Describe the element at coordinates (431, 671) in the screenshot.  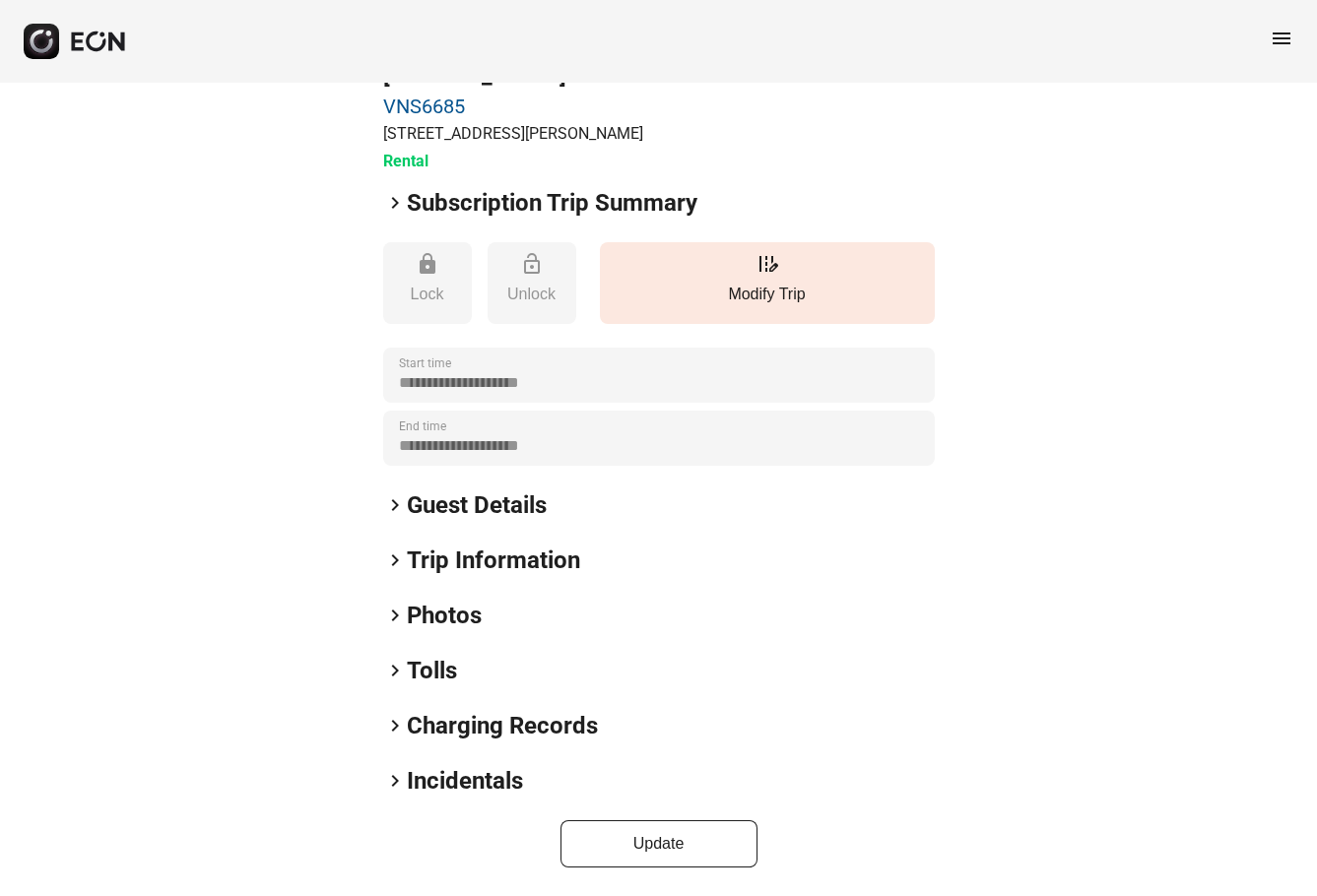
I see `h2: Tolls` at that location.